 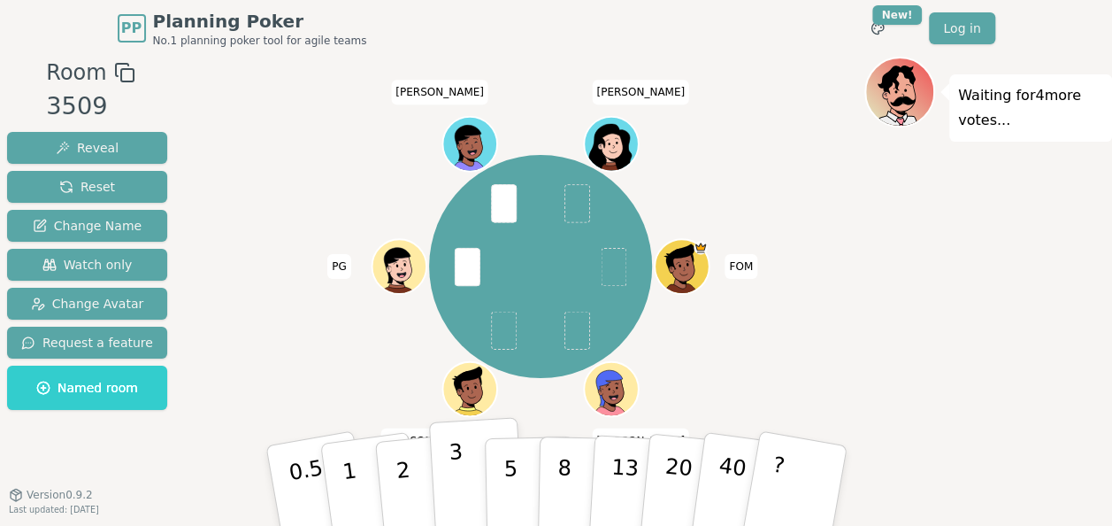 What do you see at coordinates (88, 304) in the screenshot?
I see `span: Change Avatar` at bounding box center [88, 304].